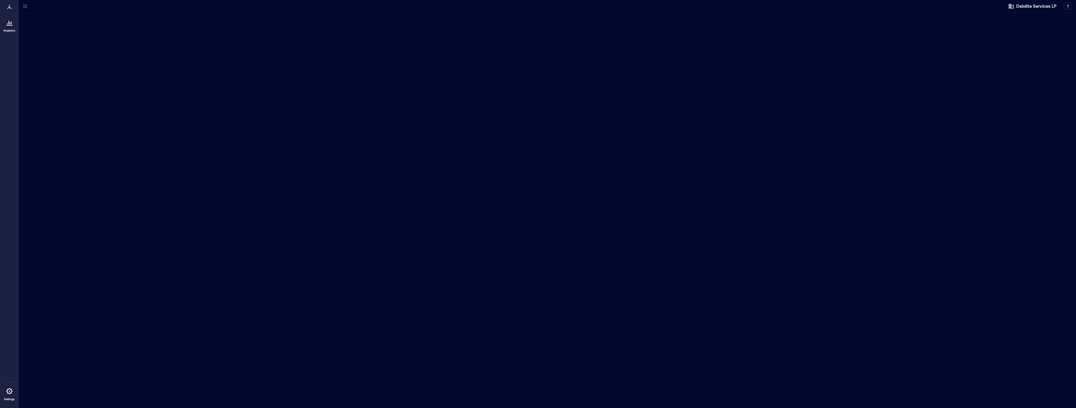  I want to click on span: Deloitte Services LP, so click(1036, 6).